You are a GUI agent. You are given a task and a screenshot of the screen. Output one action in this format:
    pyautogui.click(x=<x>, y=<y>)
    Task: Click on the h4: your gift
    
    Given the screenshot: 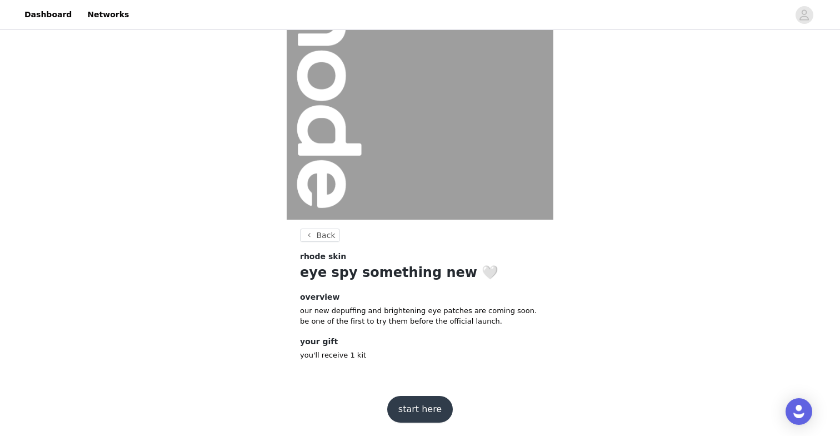 What is the action you would take?
    pyautogui.click(x=420, y=341)
    